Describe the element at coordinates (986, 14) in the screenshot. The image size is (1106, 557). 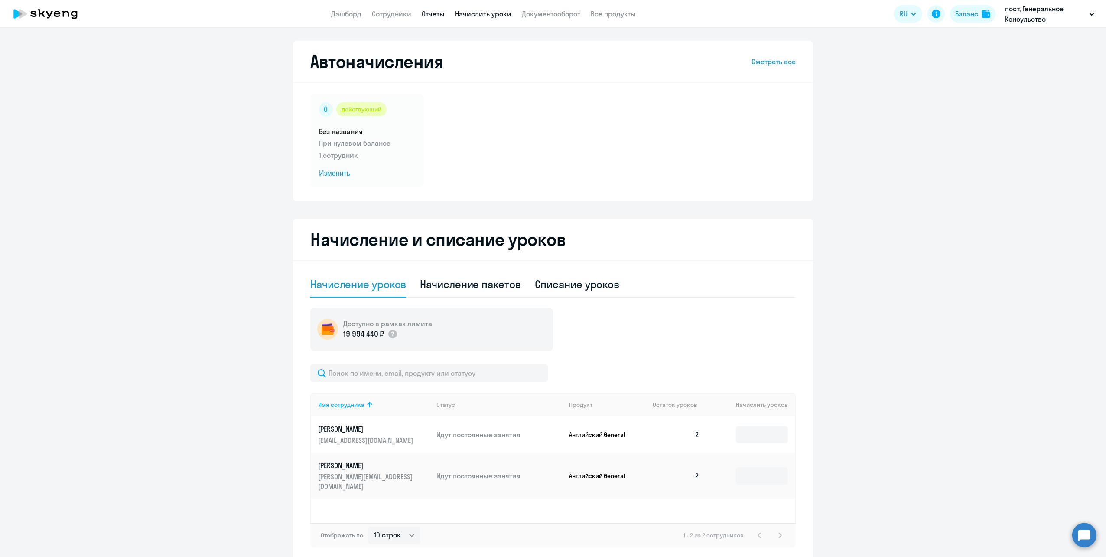
I see `img: balance` at that location.